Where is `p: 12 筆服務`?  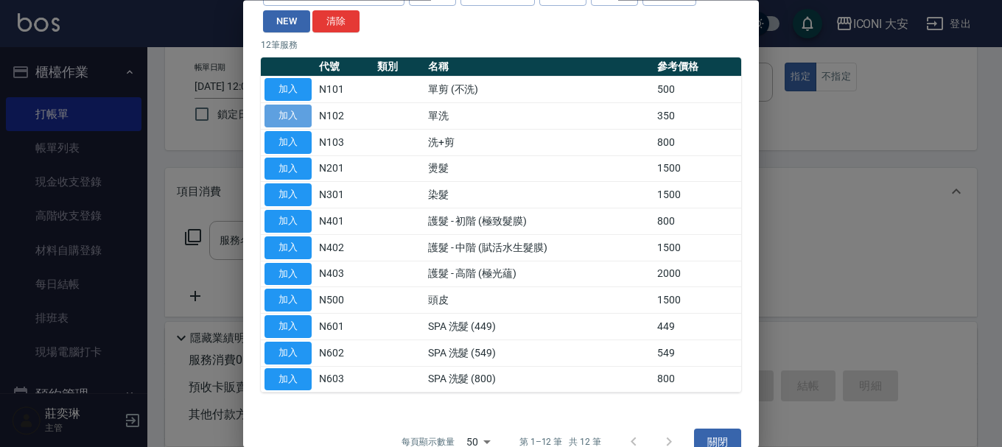
p: 12 筆服務 is located at coordinates (501, 46).